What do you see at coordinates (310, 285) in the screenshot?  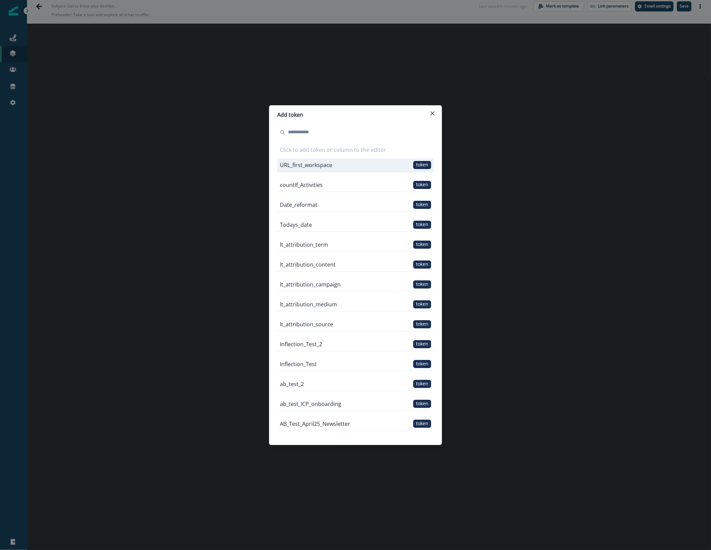 I see `p: lt_attribution_campaign` at bounding box center [310, 285].